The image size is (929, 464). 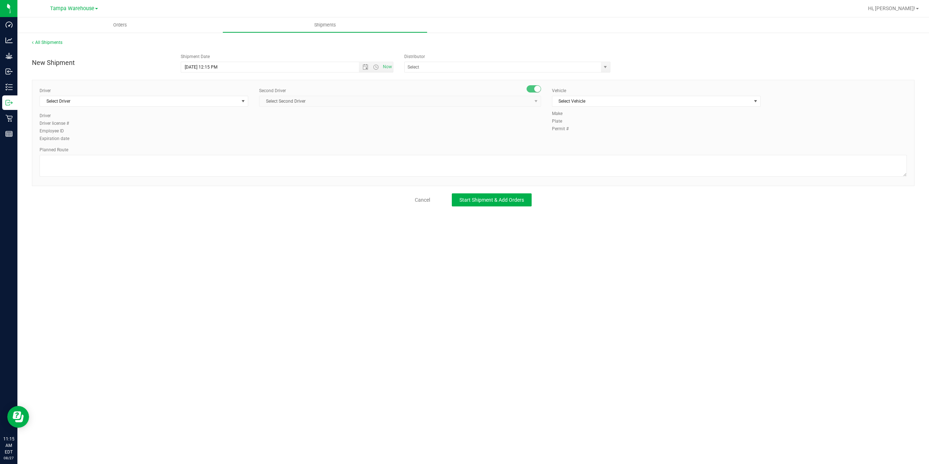 I want to click on p: 11:15 AM EDT, so click(x=9, y=445).